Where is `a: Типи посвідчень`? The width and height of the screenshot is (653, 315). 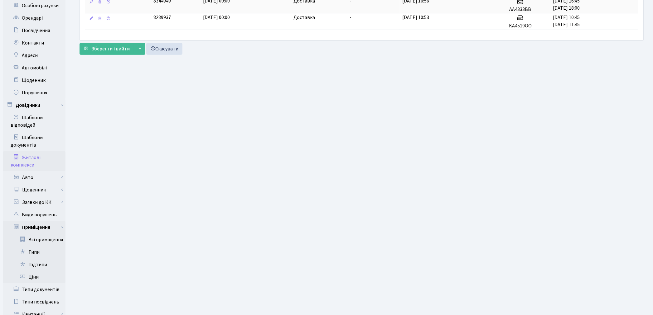
a: Типи посвідчень is located at coordinates (34, 302).